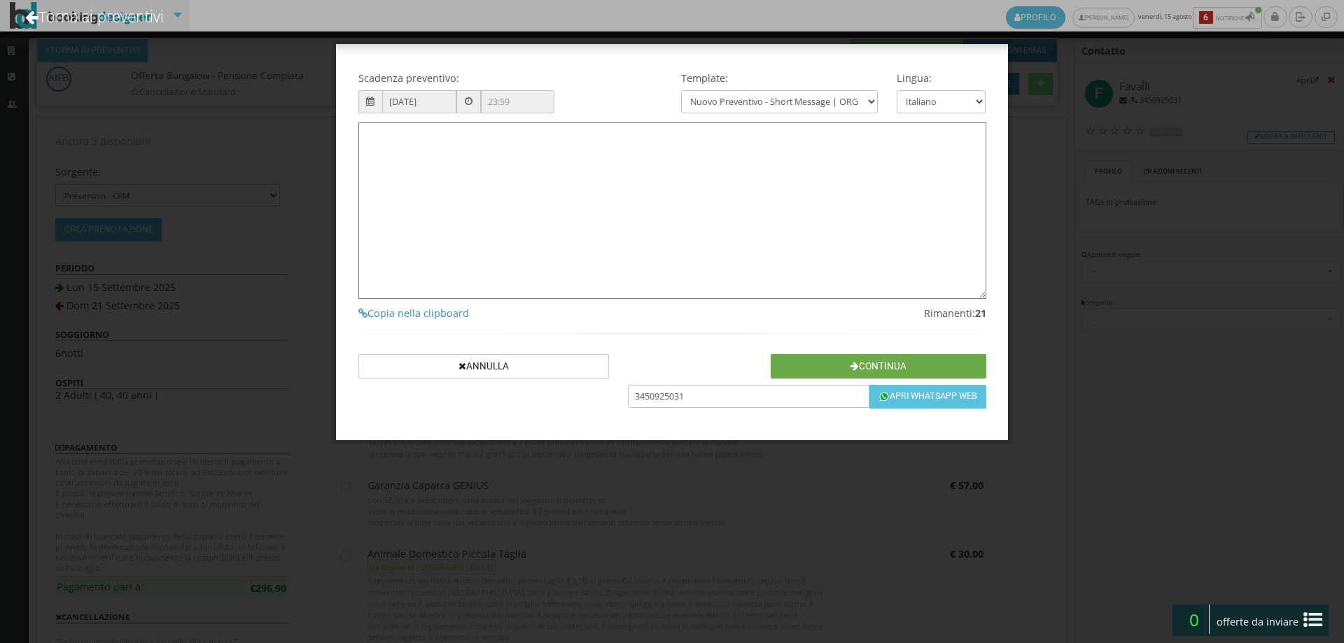 The image size is (1344, 643). I want to click on span: 0, so click(1194, 619).